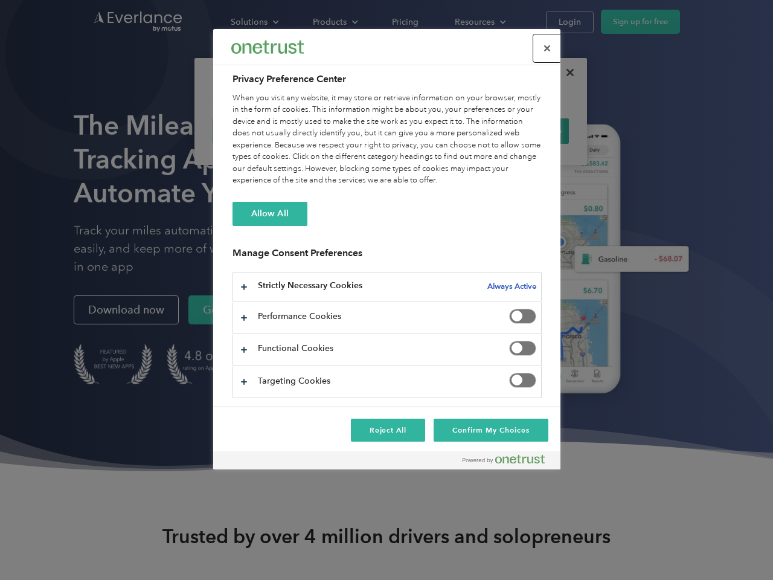 The image size is (773, 580). I want to click on button: Reject All, so click(388, 430).